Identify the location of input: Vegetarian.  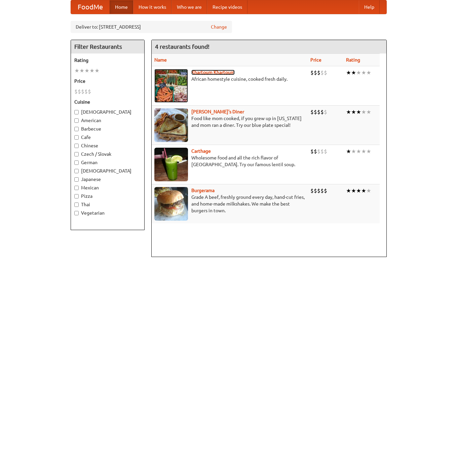
(76, 213).